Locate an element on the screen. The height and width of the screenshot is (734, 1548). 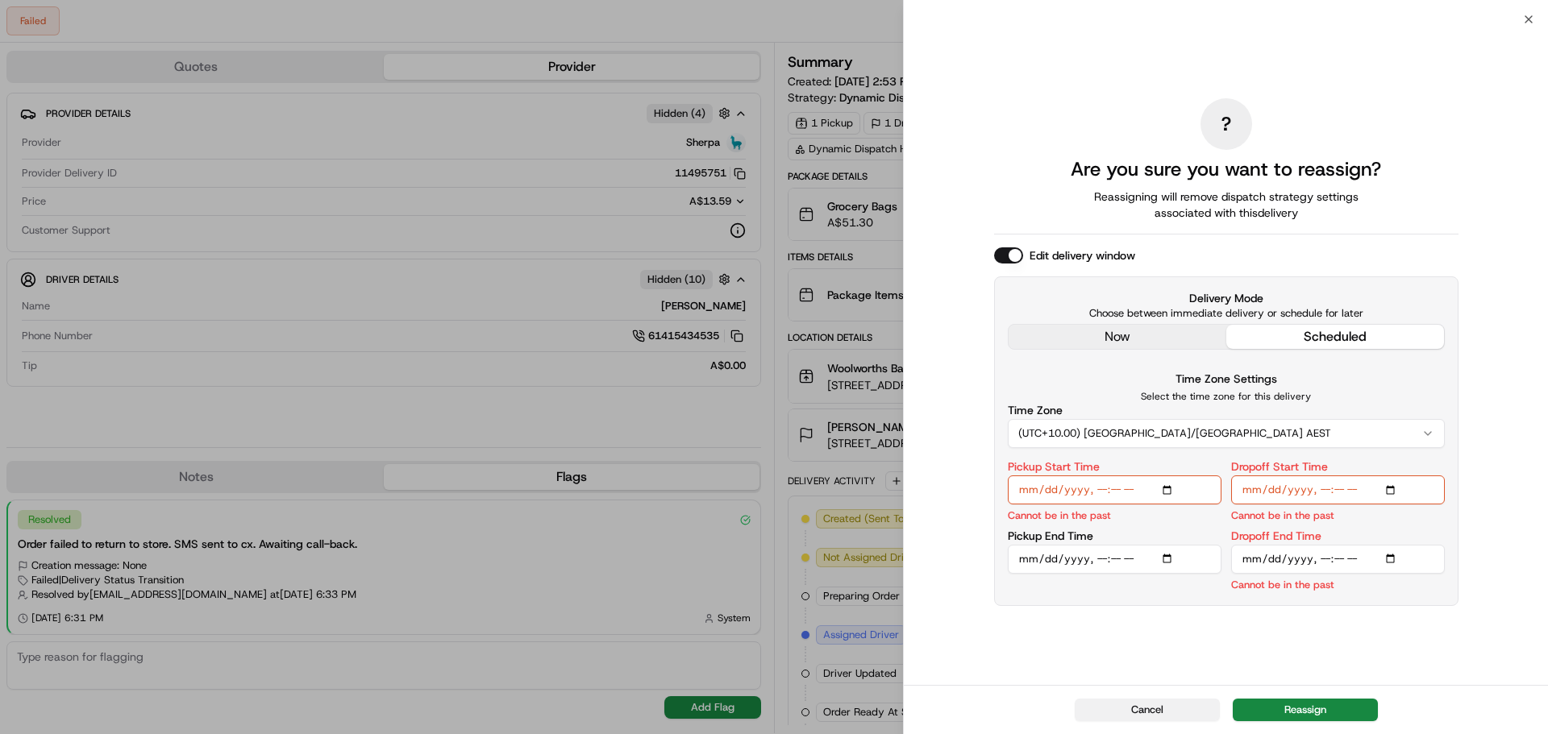
button: scheduled is located at coordinates (1335, 337).